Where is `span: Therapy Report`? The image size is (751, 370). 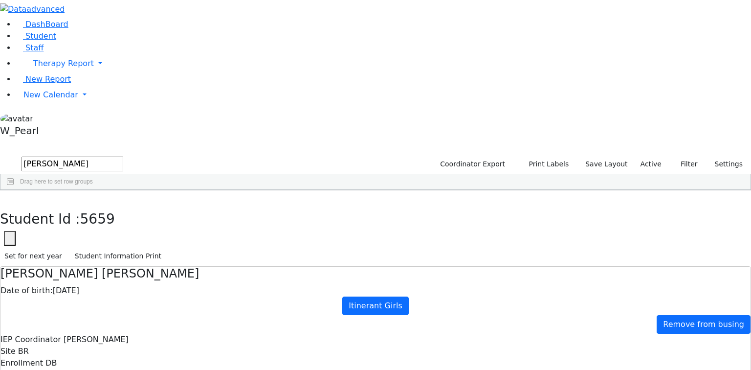 span: Therapy Report is located at coordinates (64, 63).